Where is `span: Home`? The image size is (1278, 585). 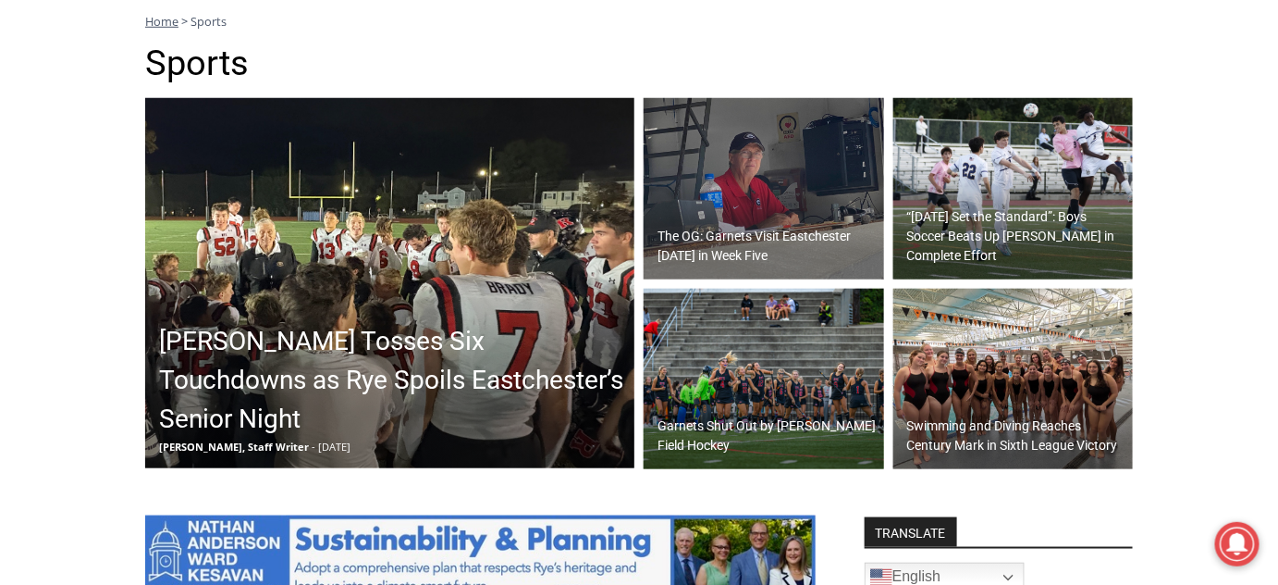
span: Home is located at coordinates (162, 21).